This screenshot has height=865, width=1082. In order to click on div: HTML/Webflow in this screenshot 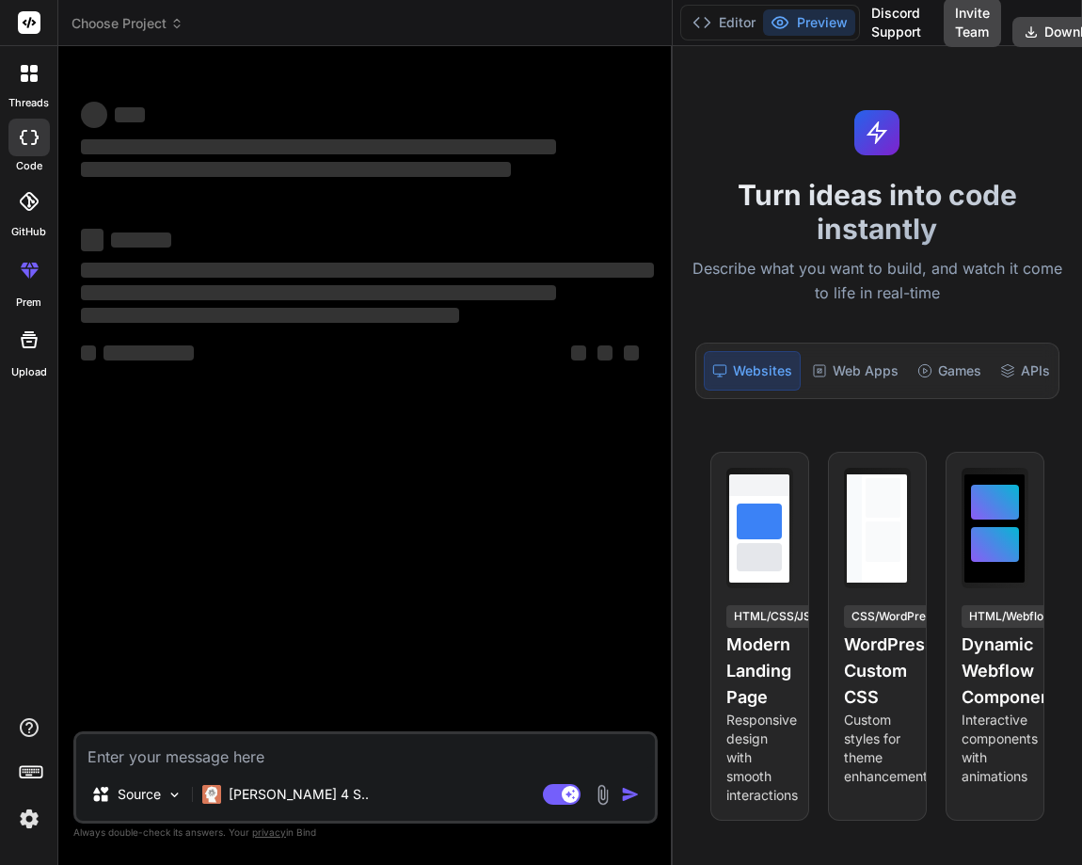, I will do `click(1010, 616)`.